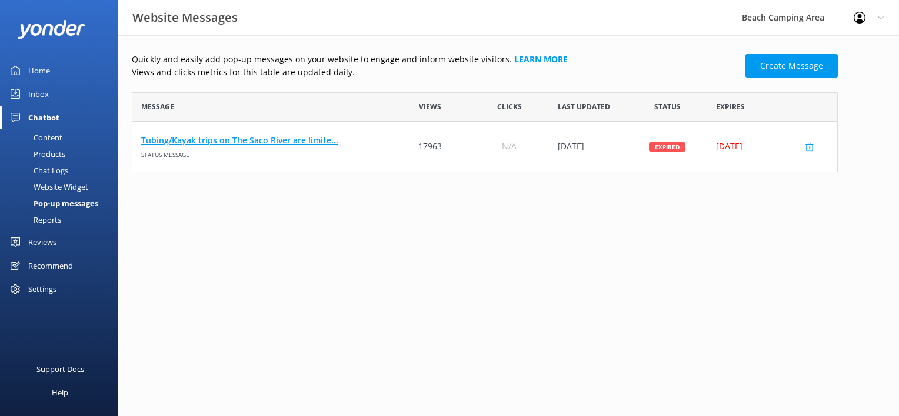  Describe the element at coordinates (42, 242) in the screenshot. I see `div: Reviews` at that location.